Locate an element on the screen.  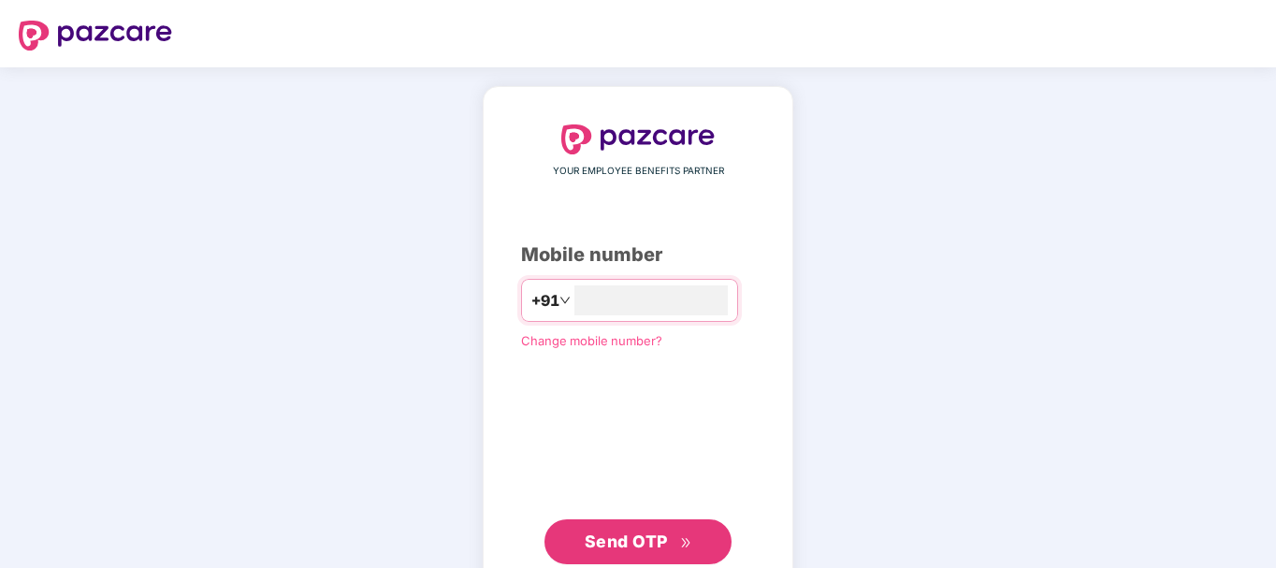
span: down is located at coordinates (565, 300).